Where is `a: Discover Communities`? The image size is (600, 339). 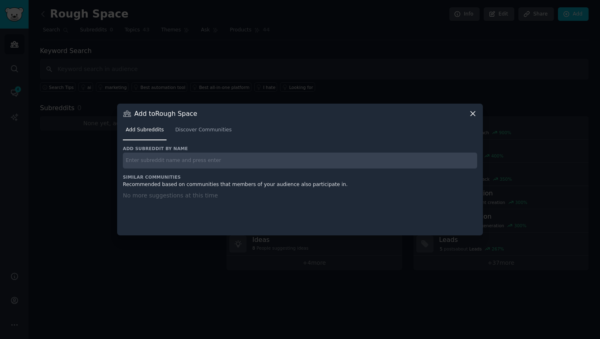 a: Discover Communities is located at coordinates (203, 132).